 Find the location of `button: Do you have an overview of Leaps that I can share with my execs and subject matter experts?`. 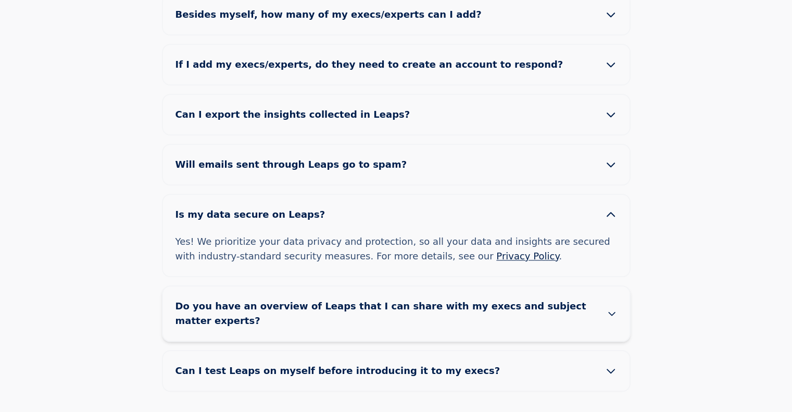

button: Do you have an overview of Leaps that I can share with my execs and subject matter experts? is located at coordinates (396, 314).